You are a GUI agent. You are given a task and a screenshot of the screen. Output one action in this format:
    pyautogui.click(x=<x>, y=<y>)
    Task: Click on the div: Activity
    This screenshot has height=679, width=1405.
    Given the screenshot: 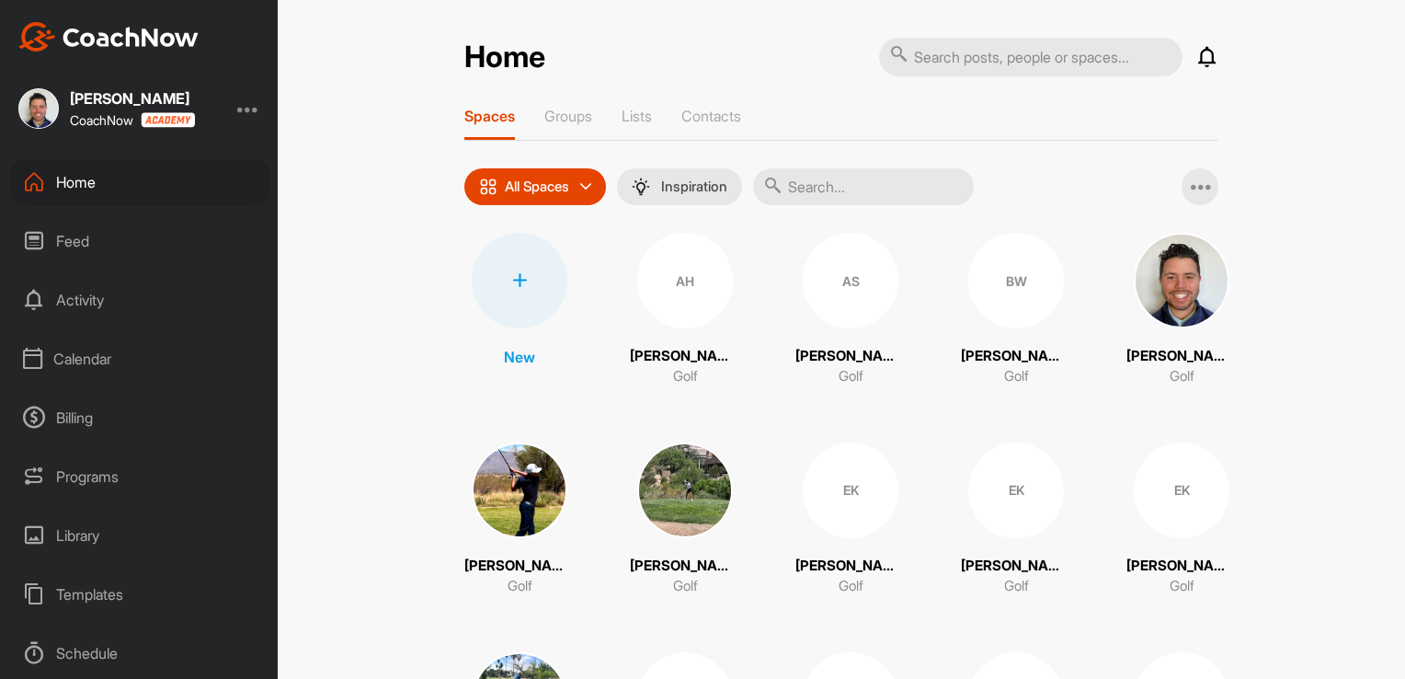 What is the action you would take?
    pyautogui.click(x=140, y=300)
    